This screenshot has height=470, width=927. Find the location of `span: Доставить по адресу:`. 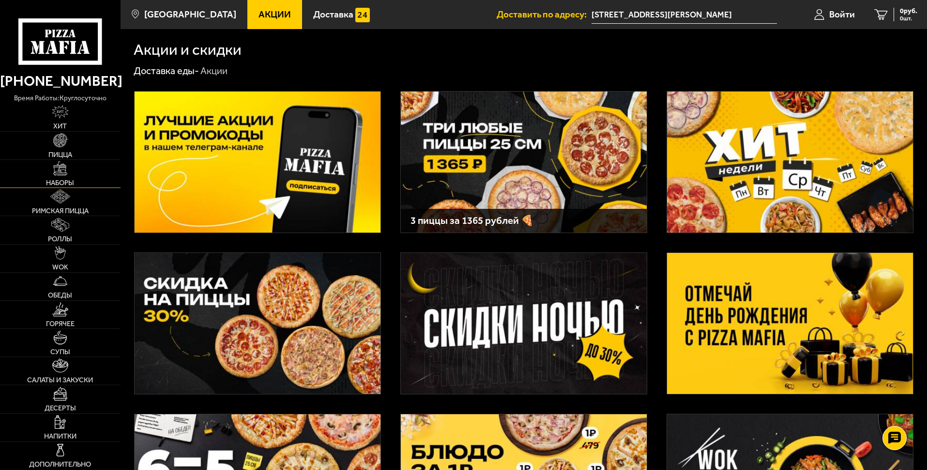

span: Доставить по адресу: is located at coordinates (544, 14).